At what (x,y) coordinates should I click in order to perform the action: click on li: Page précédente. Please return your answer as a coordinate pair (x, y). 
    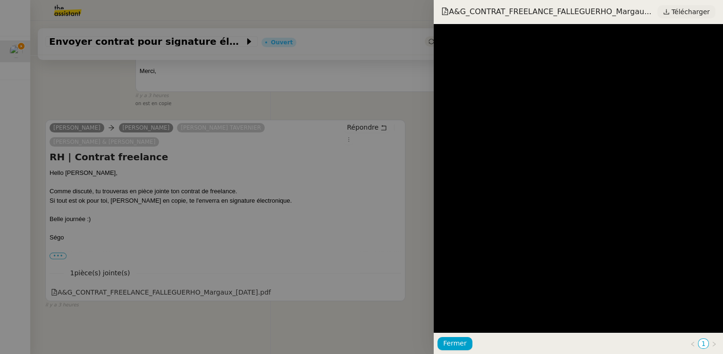
    Looking at the image, I should click on (693, 344).